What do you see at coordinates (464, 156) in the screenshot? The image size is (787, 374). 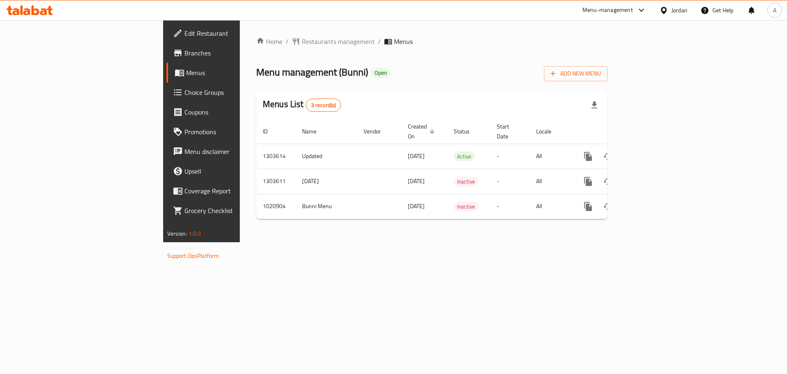 I see `span: Active` at bounding box center [464, 156].